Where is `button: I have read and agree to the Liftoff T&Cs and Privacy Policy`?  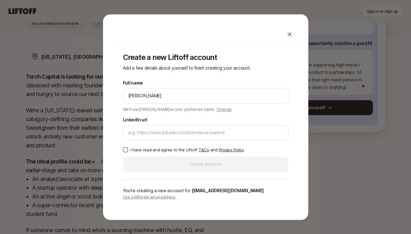 button: I have read and agree to the Liftoff T&Cs and Privacy Policy is located at coordinates (126, 150).